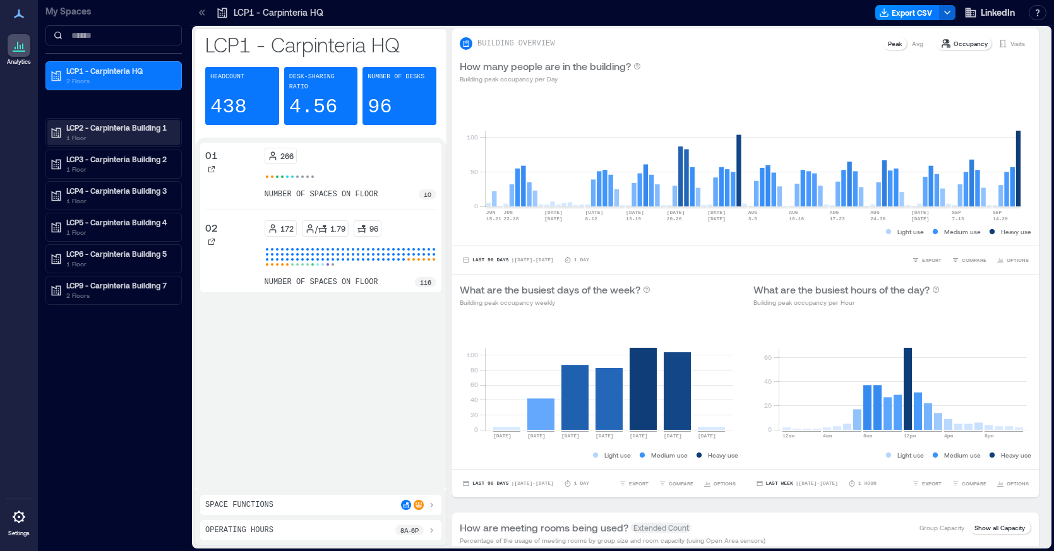 The height and width of the screenshot is (551, 1054). I want to click on p: Avg, so click(918, 44).